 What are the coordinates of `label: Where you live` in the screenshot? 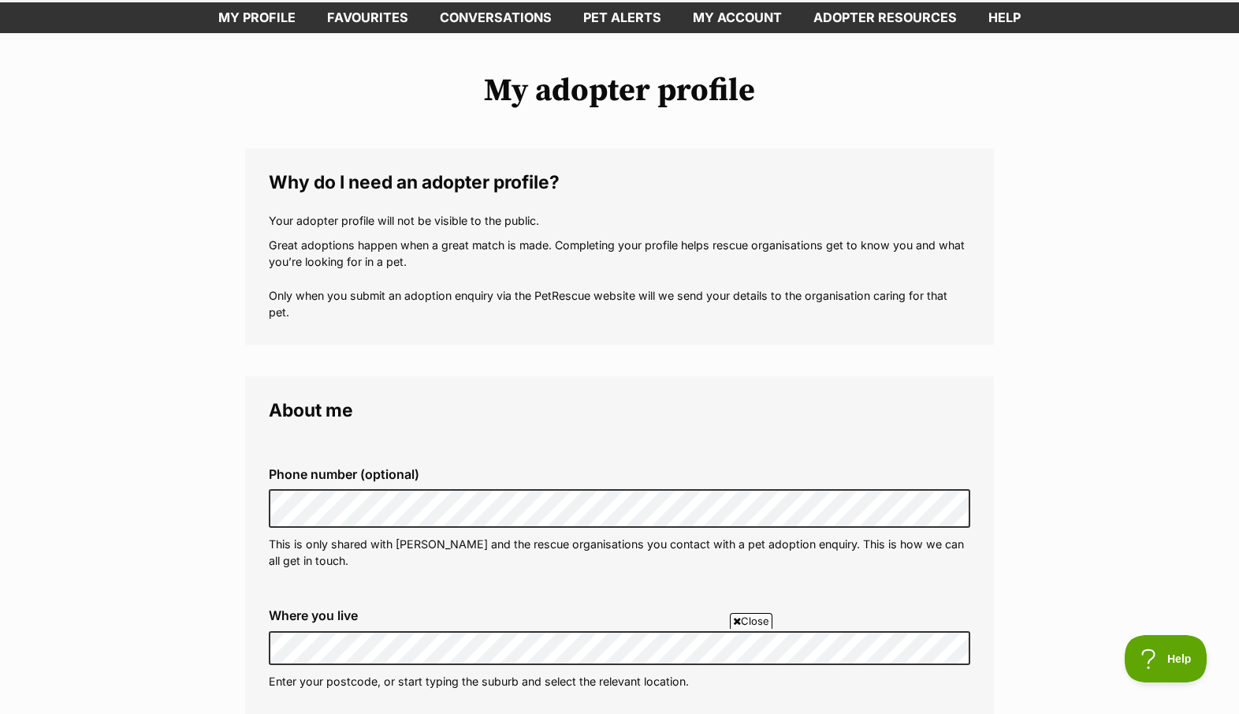 It's located at (620, 615).